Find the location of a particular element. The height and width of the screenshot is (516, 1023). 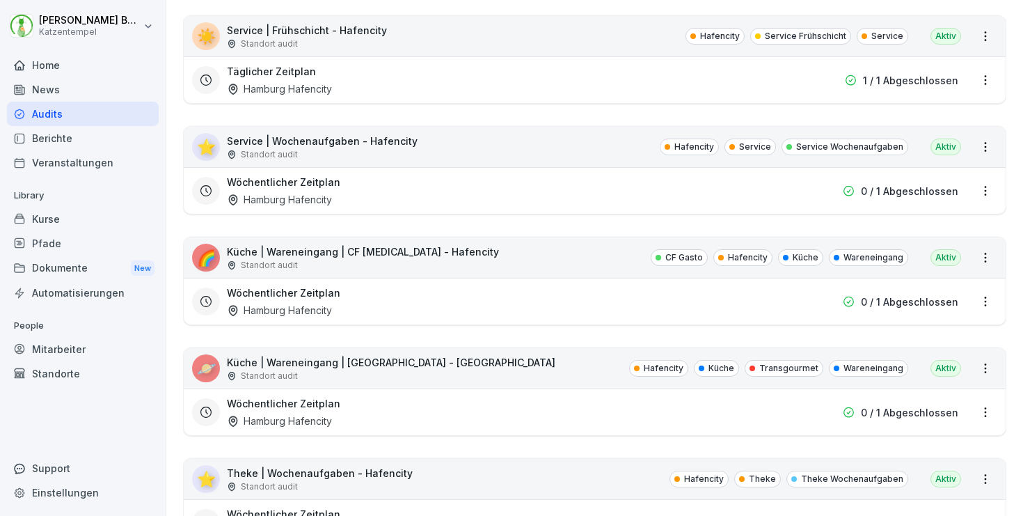

p: Library is located at coordinates (83, 196).